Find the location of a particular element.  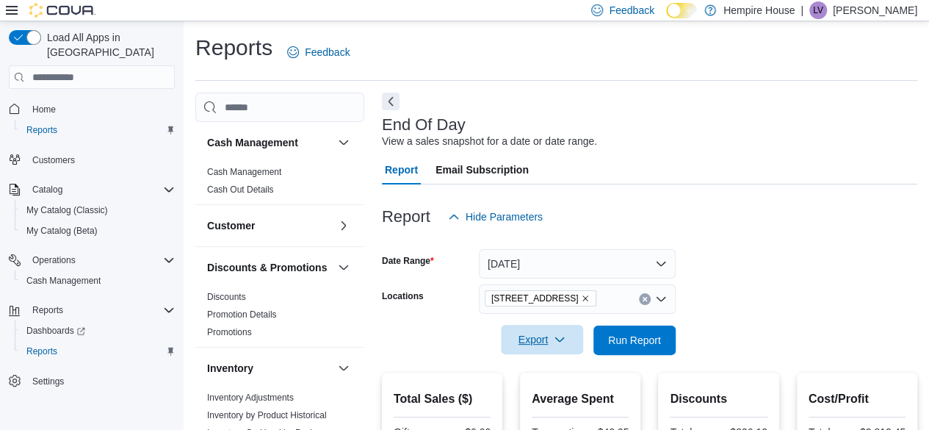

span: Email Subscription is located at coordinates (482, 170).